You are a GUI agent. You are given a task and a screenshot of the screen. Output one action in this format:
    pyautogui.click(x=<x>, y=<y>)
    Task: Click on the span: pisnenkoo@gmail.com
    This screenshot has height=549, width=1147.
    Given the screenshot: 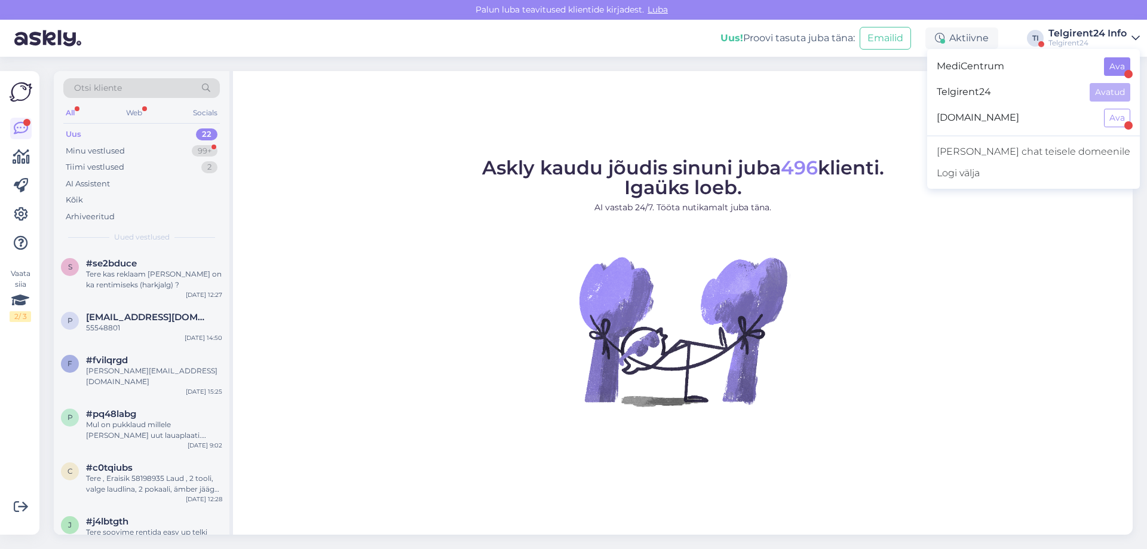 What is the action you would take?
    pyautogui.click(x=148, y=317)
    